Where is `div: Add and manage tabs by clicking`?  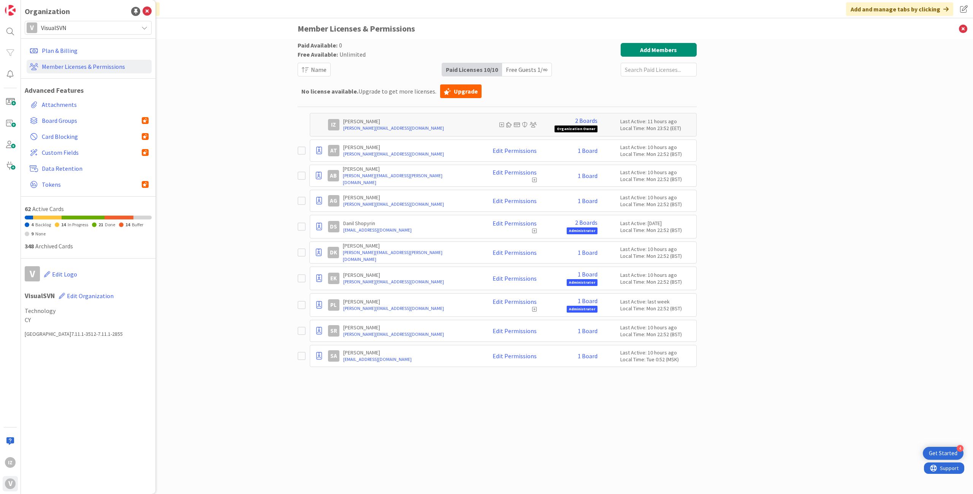 div: Add and manage tabs by clicking is located at coordinates (899, 9).